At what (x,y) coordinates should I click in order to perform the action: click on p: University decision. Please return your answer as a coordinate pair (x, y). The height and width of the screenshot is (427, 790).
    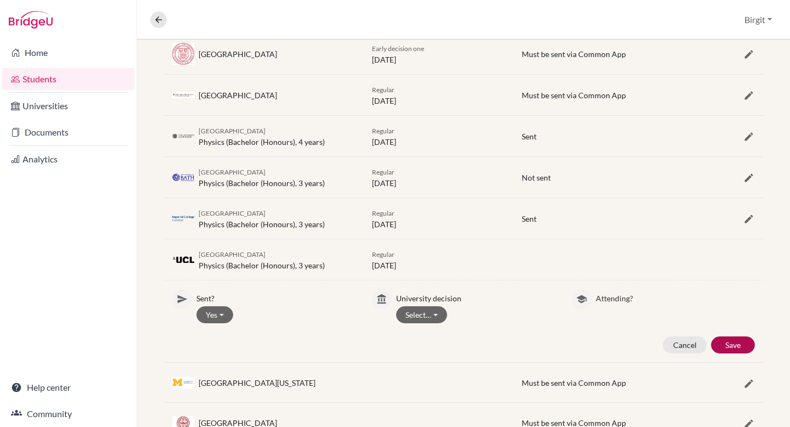
    Looking at the image, I should click on (476, 296).